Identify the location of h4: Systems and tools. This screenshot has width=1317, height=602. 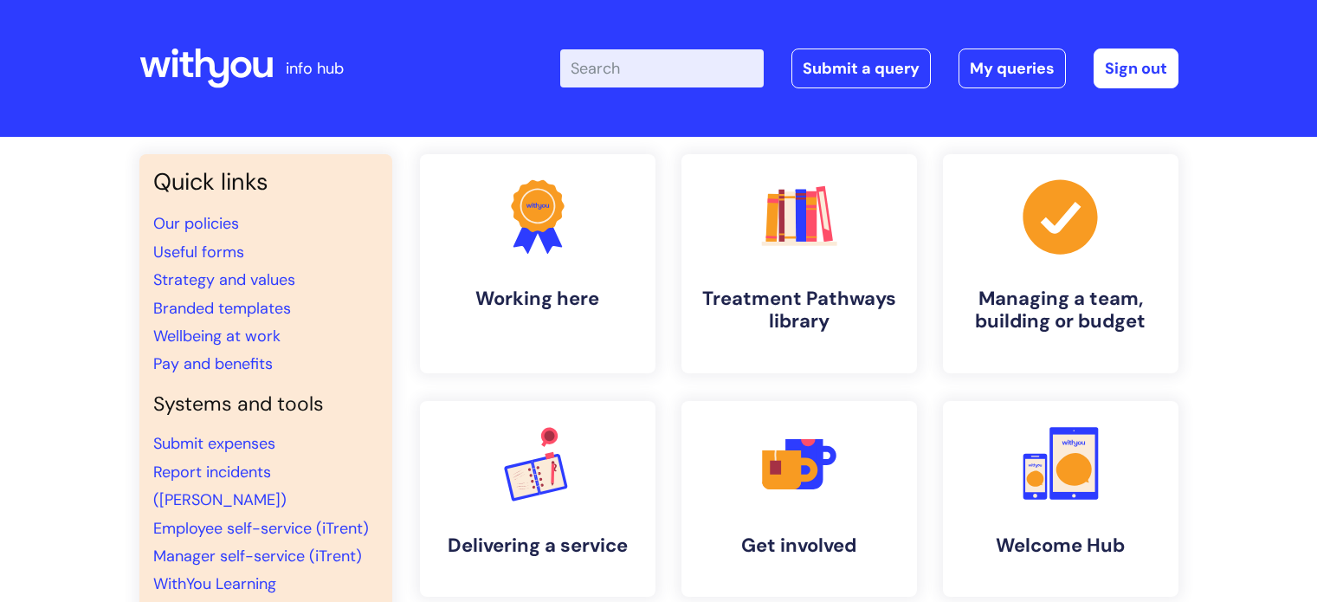
(266, 404).